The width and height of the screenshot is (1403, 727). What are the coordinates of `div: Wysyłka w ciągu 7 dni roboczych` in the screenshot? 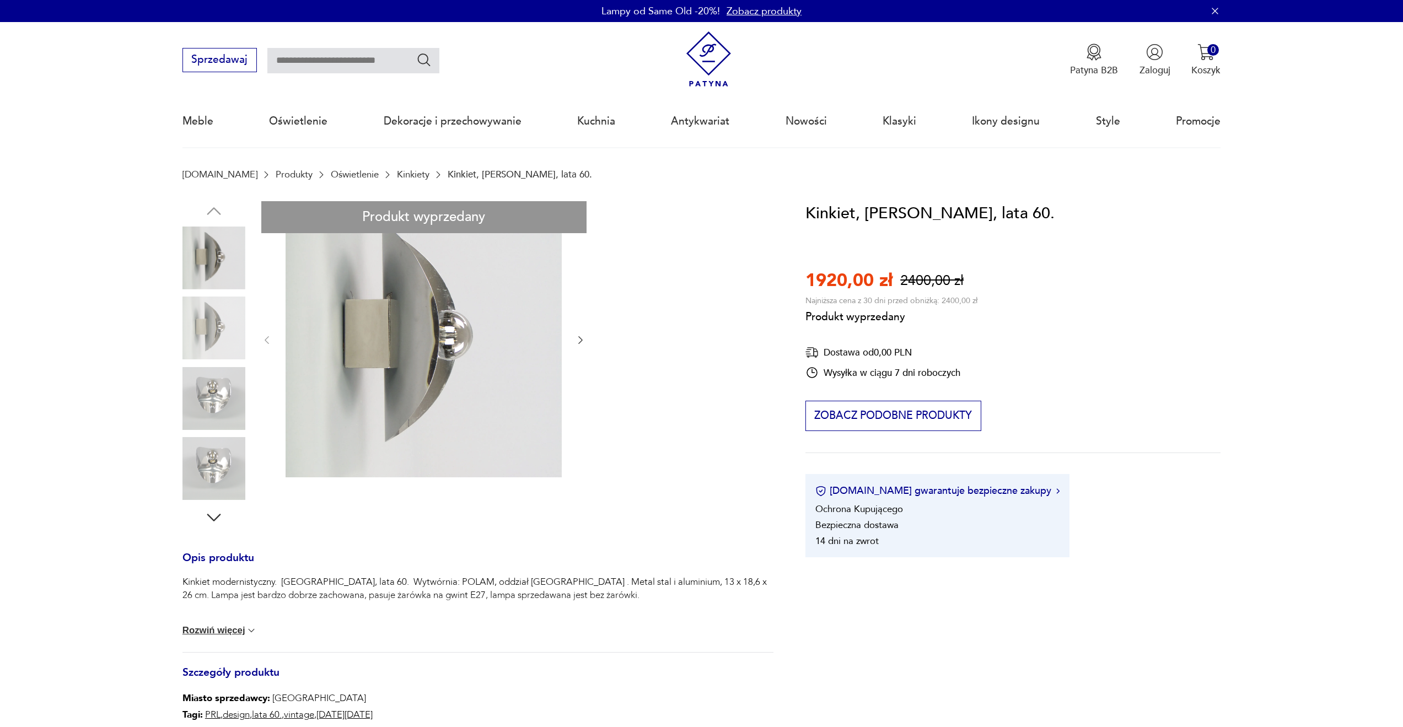 It's located at (883, 373).